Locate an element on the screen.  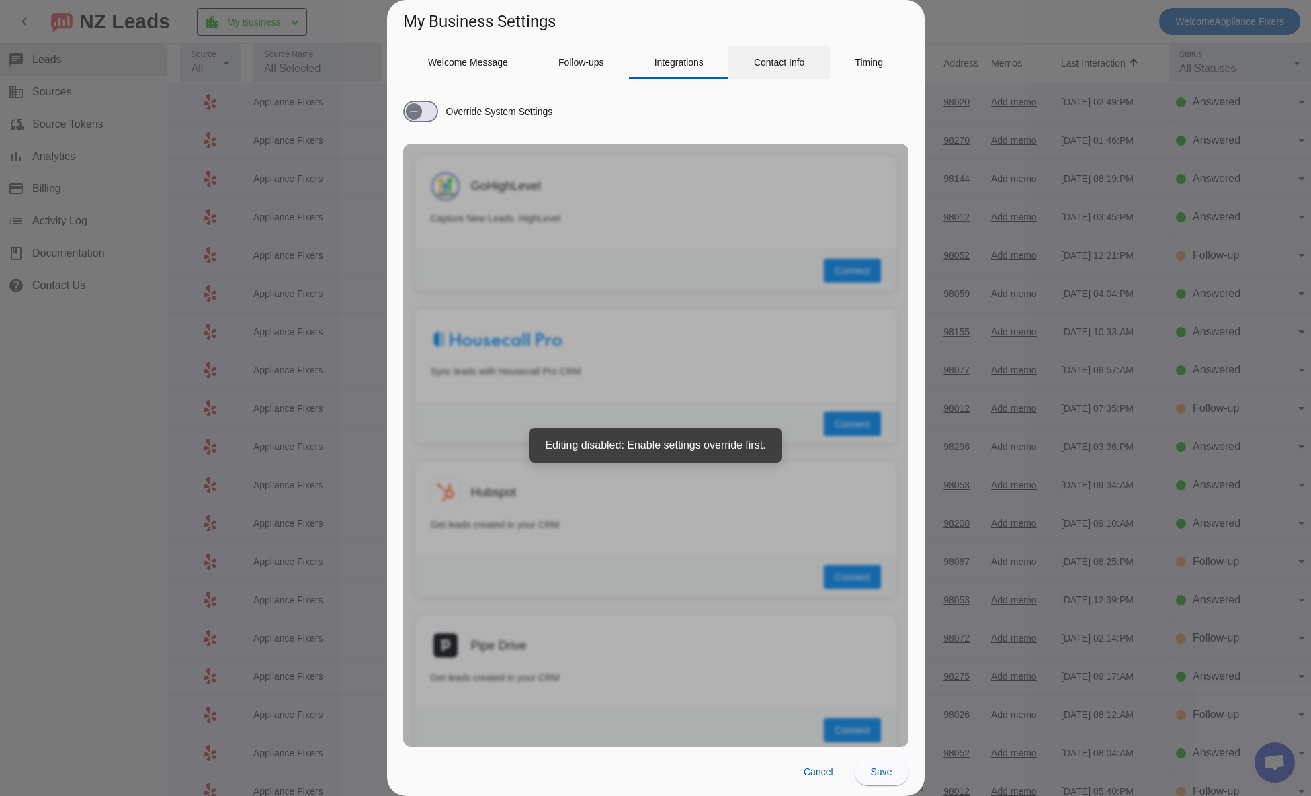
label: Override System Settings is located at coordinates (498, 112).